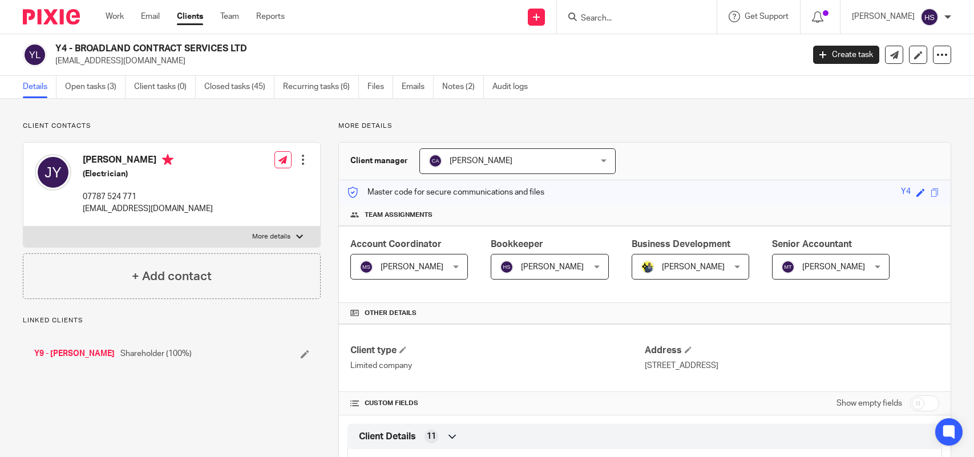 The height and width of the screenshot is (457, 974). What do you see at coordinates (631, 19) in the screenshot?
I see `input: Search` at bounding box center [631, 19].